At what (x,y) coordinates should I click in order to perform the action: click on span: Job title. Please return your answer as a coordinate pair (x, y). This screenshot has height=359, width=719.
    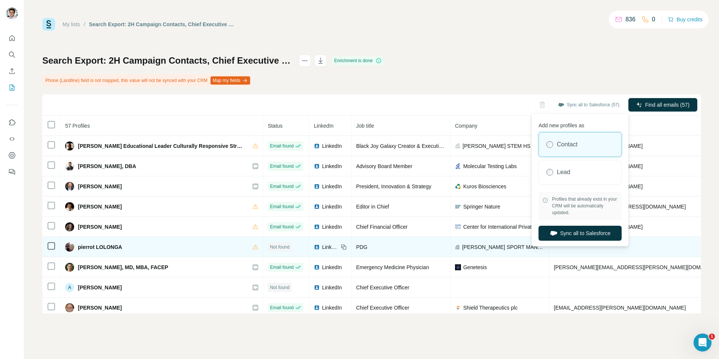
    Looking at the image, I should click on (365, 126).